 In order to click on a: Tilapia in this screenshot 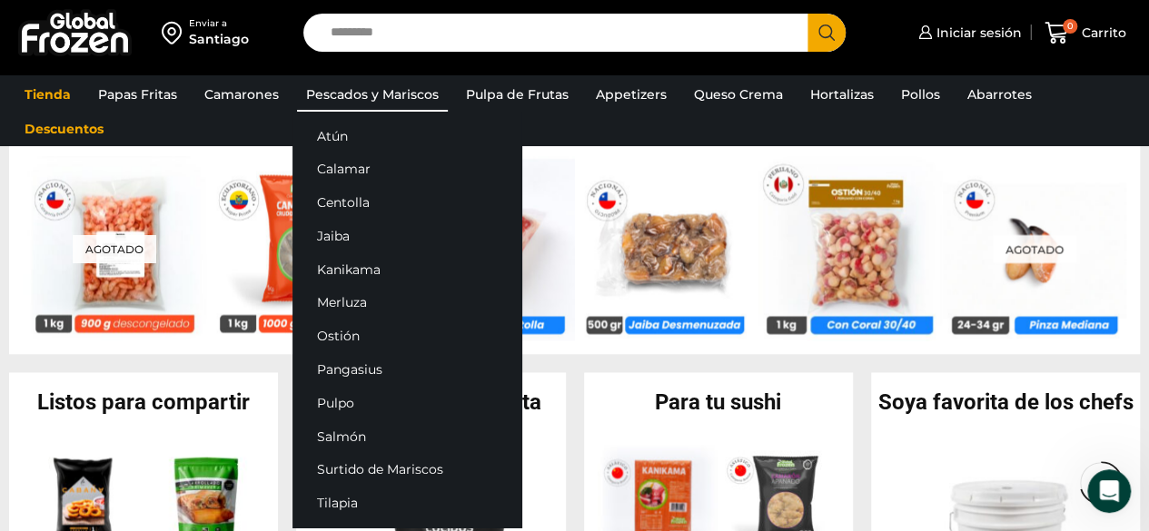, I will do `click(407, 503)`.